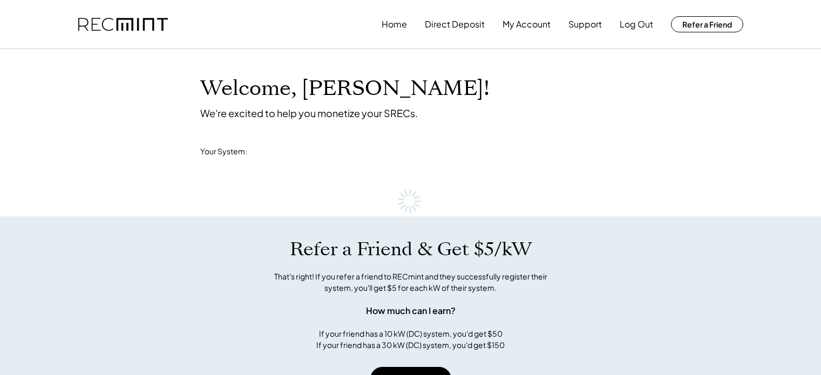  I want to click on div: We're excited to help you monetize your SRECs., so click(309, 113).